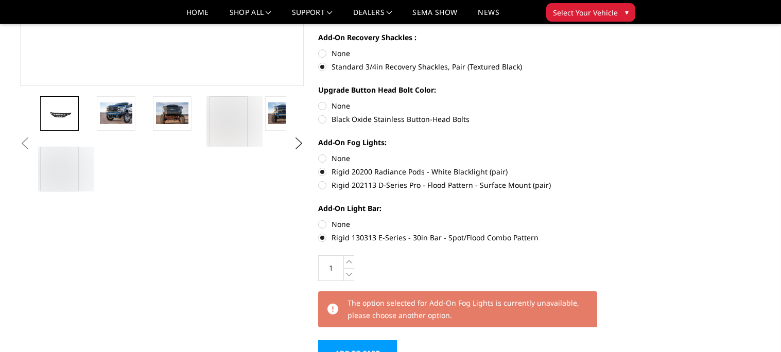 This screenshot has height=352, width=781. What do you see at coordinates (468, 309) in the screenshot?
I see `p: The option selected for Add-On Fog Lights is currently unavailable, please choose another option.` at bounding box center [468, 309].